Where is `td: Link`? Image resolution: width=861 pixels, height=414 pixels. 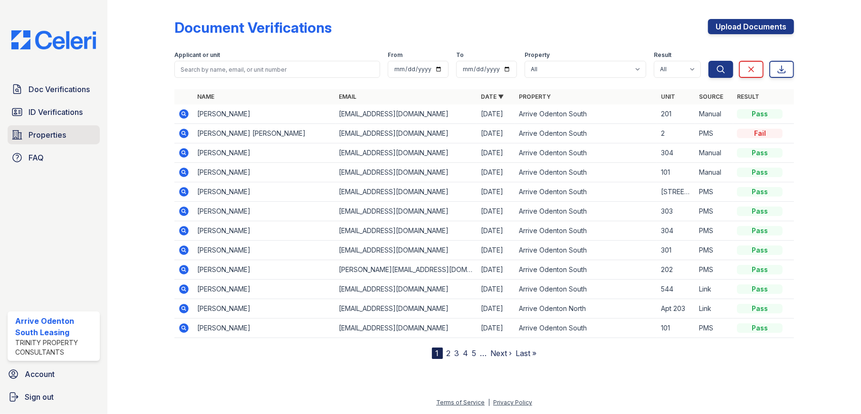
td: Link is located at coordinates (714, 309).